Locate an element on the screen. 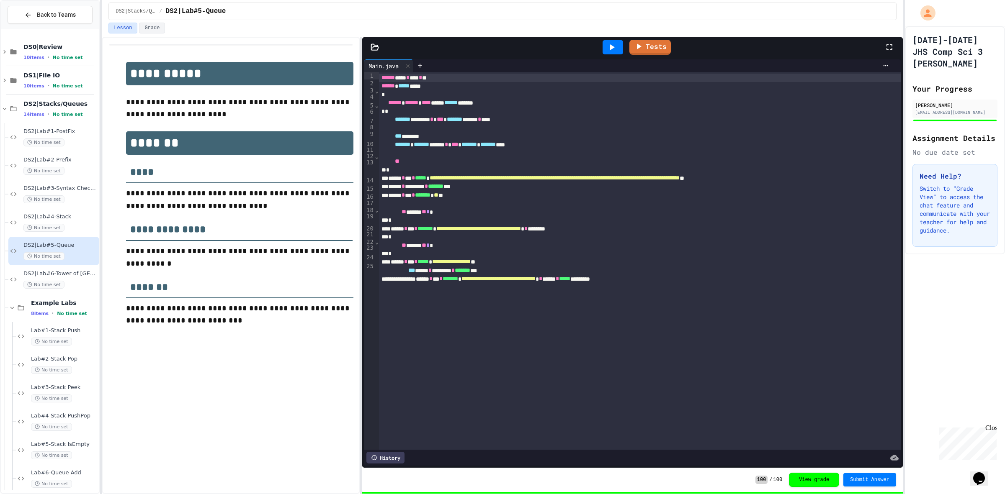 The height and width of the screenshot is (494, 1005). span: DS2|Lab#4-Stack is located at coordinates (60, 217).